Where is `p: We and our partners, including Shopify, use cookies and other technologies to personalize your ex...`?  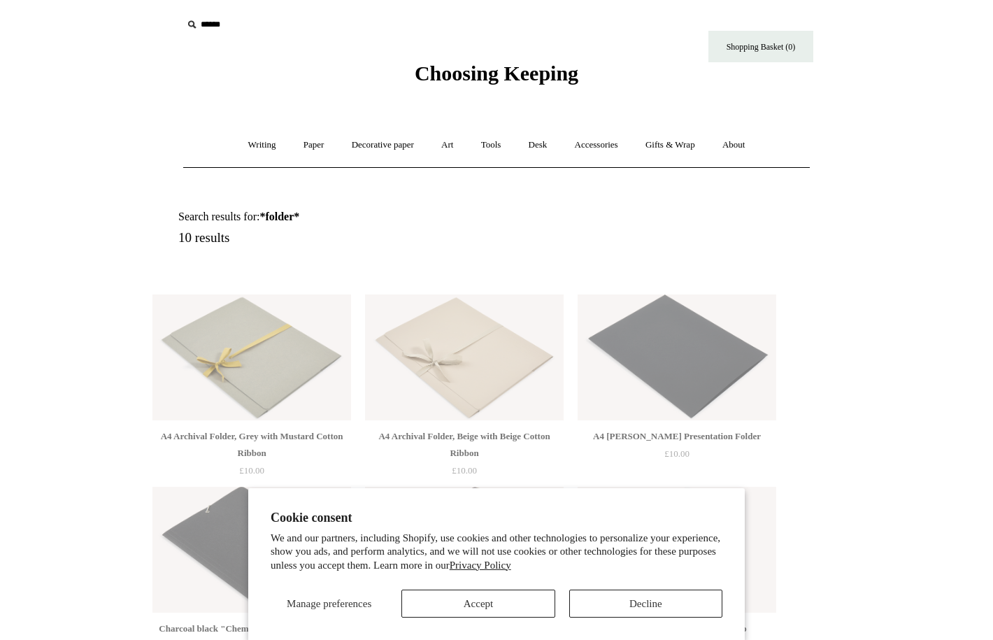 p: We and our partners, including Shopify, use cookies and other technologies to personalize your ex... is located at coordinates (496, 552).